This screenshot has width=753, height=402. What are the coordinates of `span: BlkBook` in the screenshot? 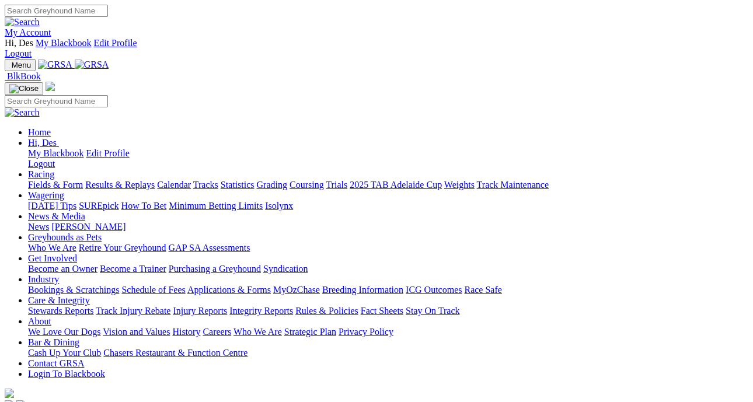 It's located at (24, 76).